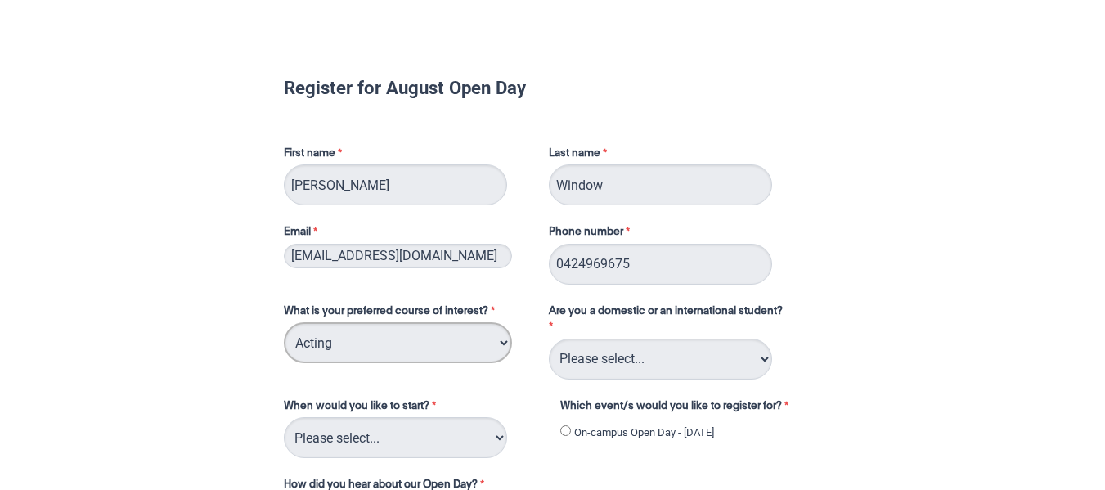  What do you see at coordinates (660, 264) in the screenshot?
I see `input: Phone number` at bounding box center [660, 264].